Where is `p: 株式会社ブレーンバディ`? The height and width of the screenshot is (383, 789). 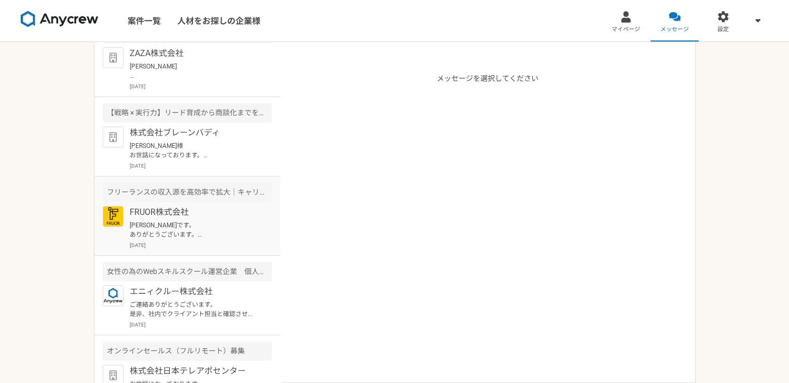
p: 株式会社ブレーンバディ is located at coordinates (193, 133).